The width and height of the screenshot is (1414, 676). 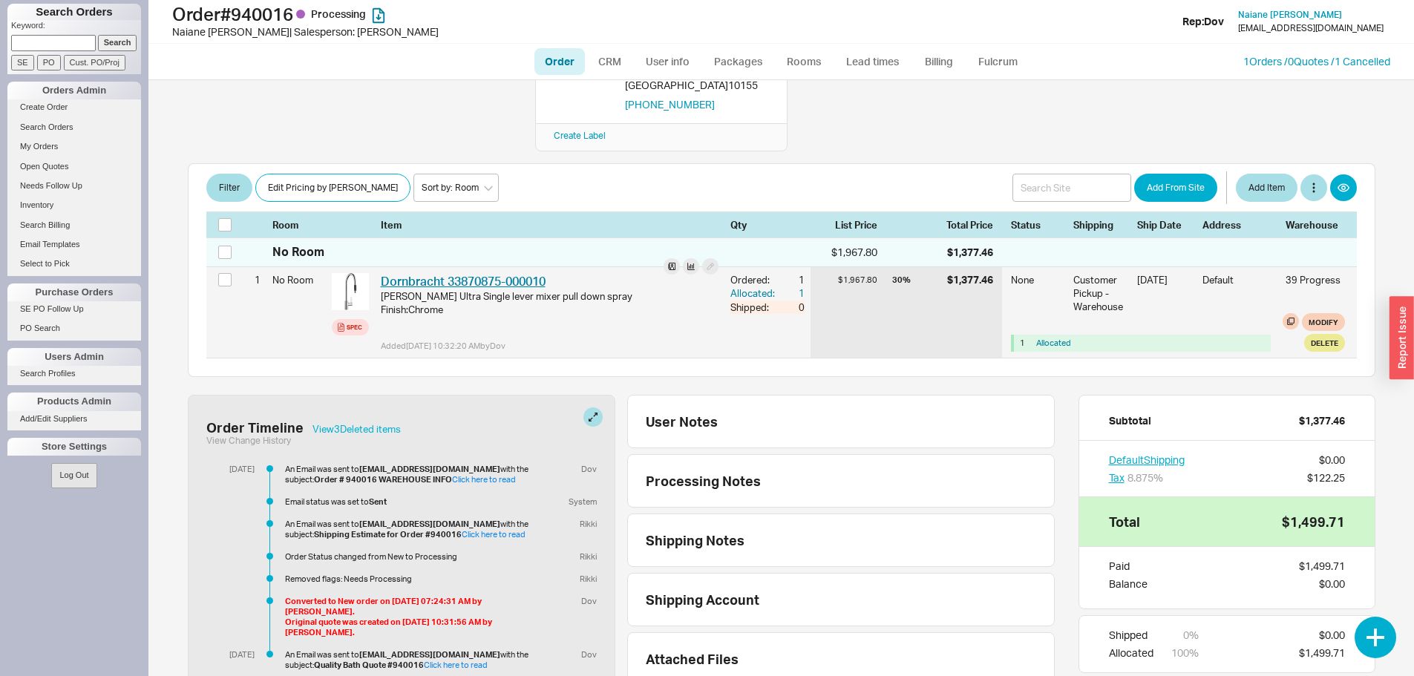 I want to click on input: Search, so click(x=117, y=42).